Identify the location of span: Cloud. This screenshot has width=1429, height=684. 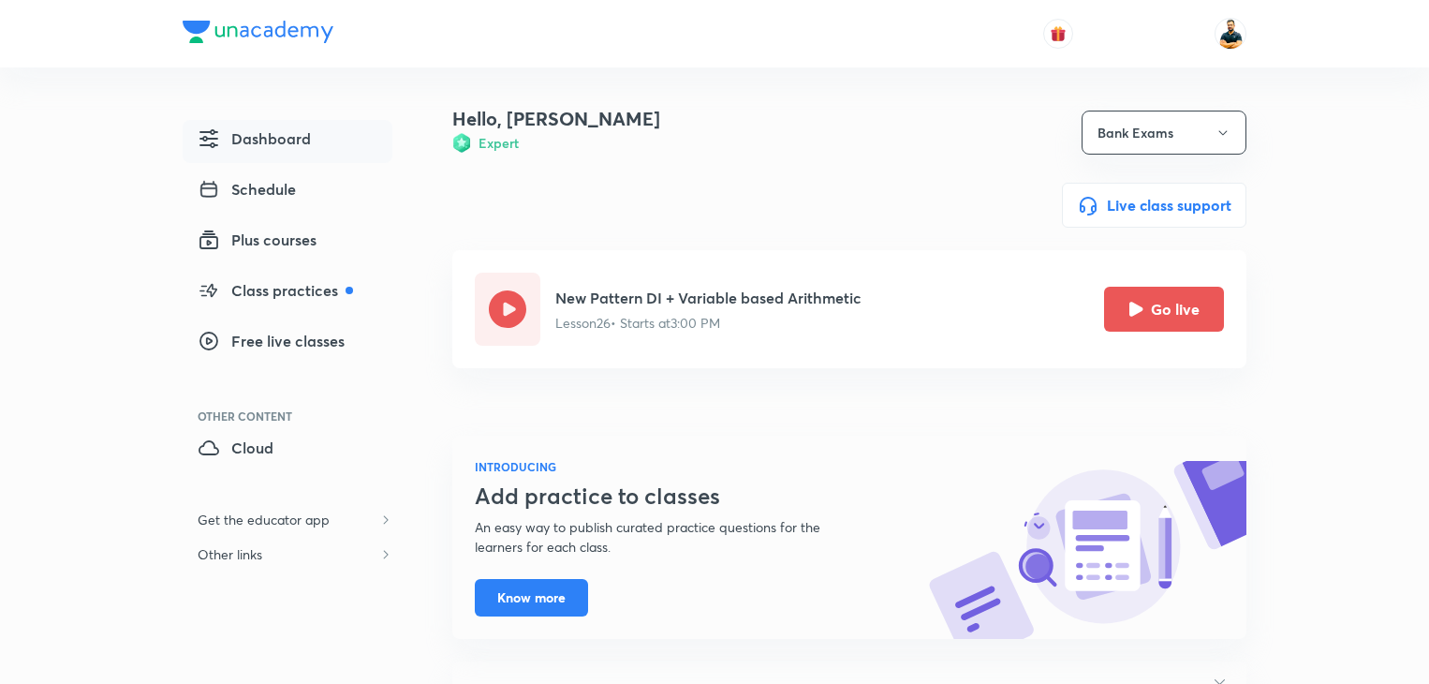
(235, 448).